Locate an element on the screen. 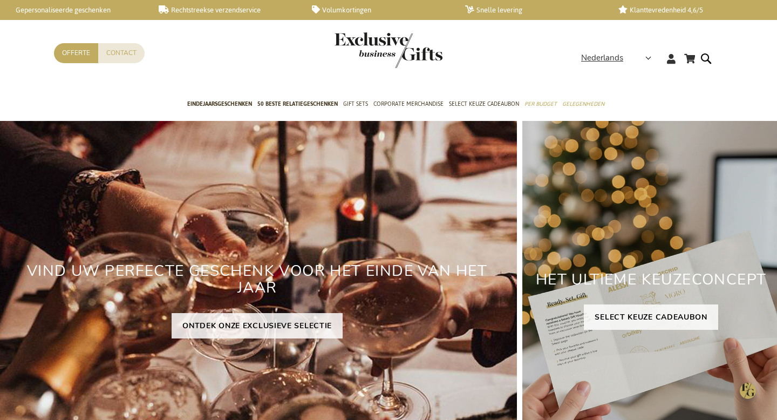 This screenshot has height=420, width=777. span: Corporate Merchandise is located at coordinates (408, 104).